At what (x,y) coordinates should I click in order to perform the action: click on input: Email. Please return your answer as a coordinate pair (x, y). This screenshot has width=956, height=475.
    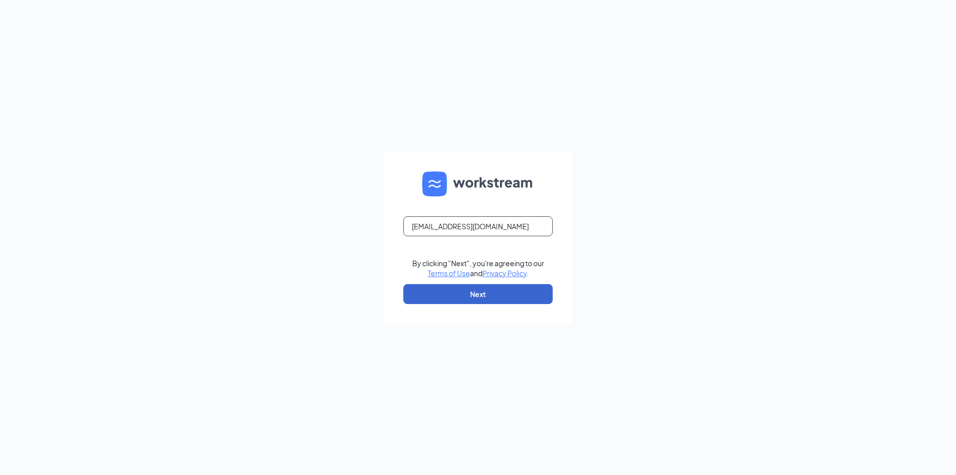
    Looking at the image, I should click on (478, 226).